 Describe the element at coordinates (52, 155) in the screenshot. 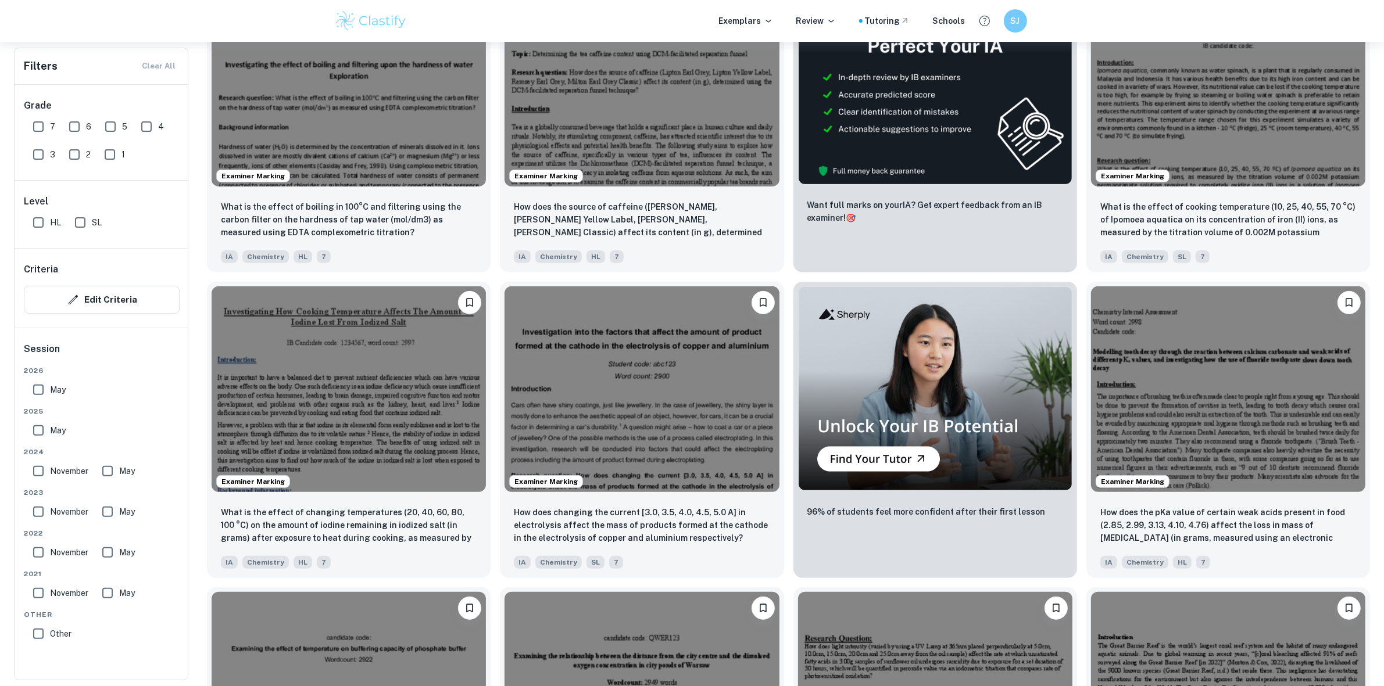

I see `span: 3` at that location.